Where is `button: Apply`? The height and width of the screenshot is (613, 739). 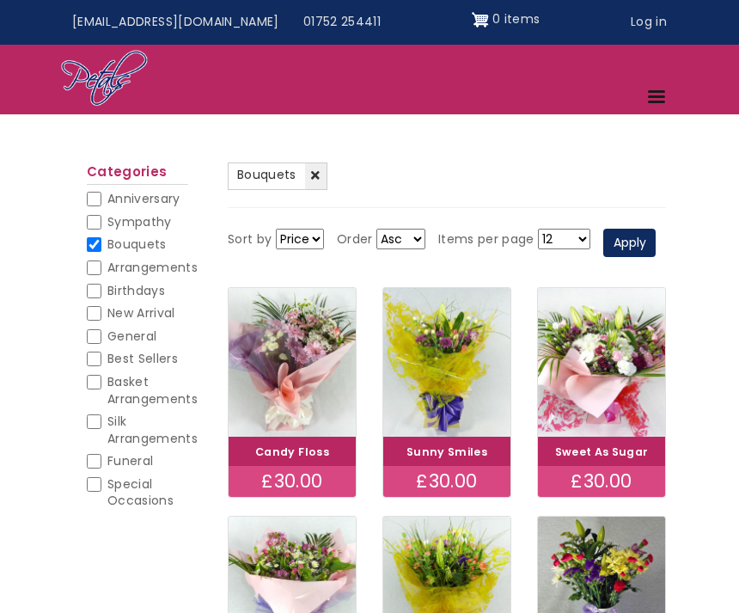
button: Apply is located at coordinates (629, 243).